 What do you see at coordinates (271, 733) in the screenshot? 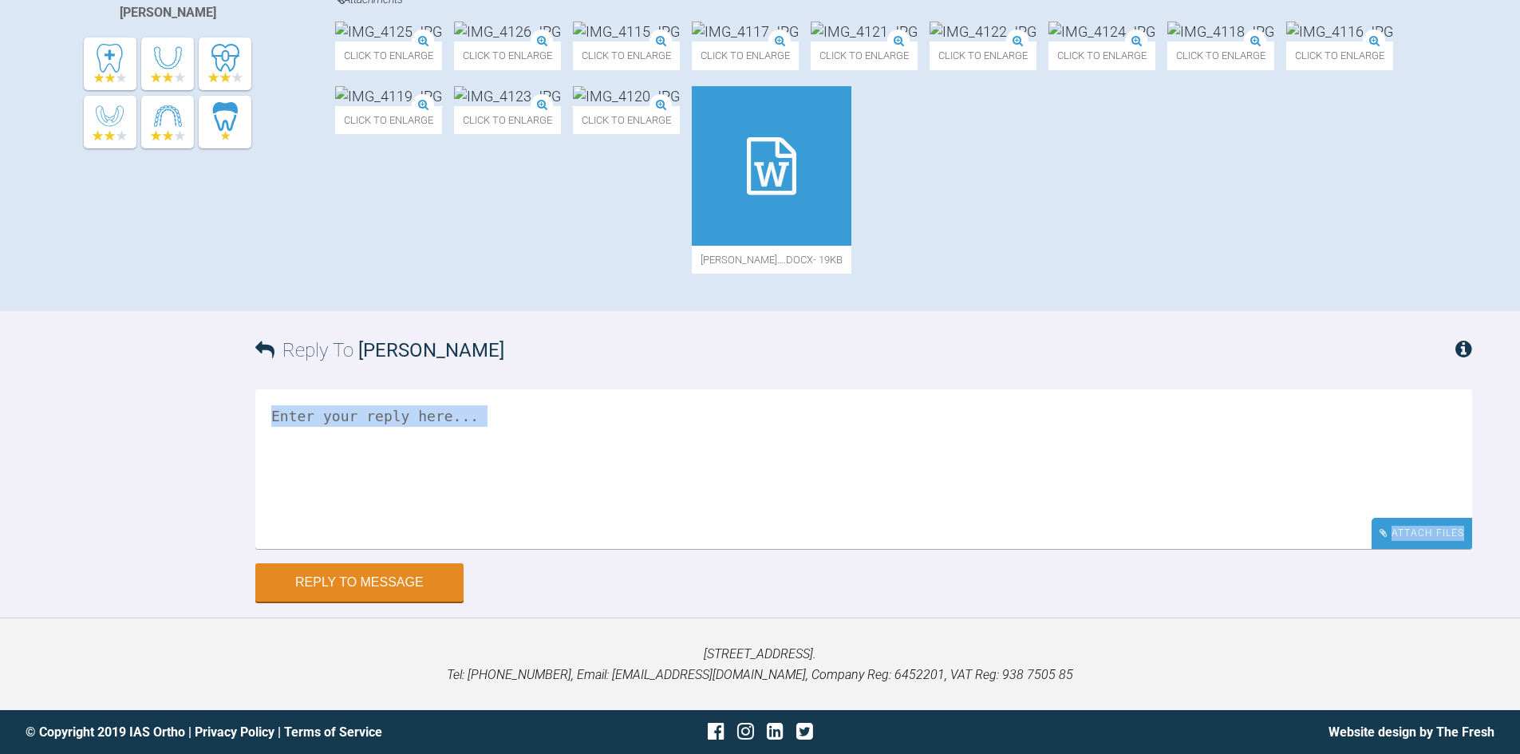
I see `div: © Copyright 2019 IAS Ortho | |` at bounding box center [271, 733].